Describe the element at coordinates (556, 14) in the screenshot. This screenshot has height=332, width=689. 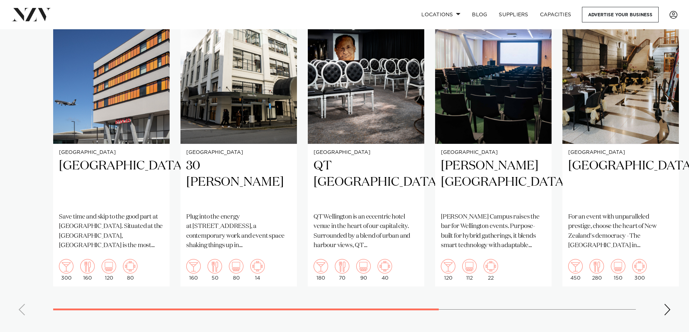
I see `a: Capacities` at that location.